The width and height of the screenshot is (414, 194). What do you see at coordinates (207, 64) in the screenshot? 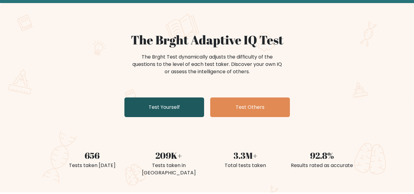
I see `div: The Brght Test dynamically adjusts the difficulty of the questions to the level of each test take...` at bounding box center [207, 64].